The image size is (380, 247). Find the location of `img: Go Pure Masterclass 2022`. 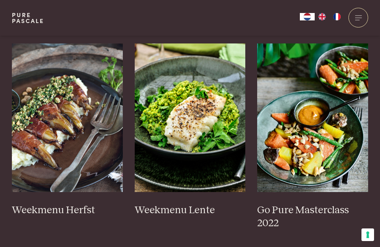

img: Go Pure Masterclass 2022 is located at coordinates (313, 118).